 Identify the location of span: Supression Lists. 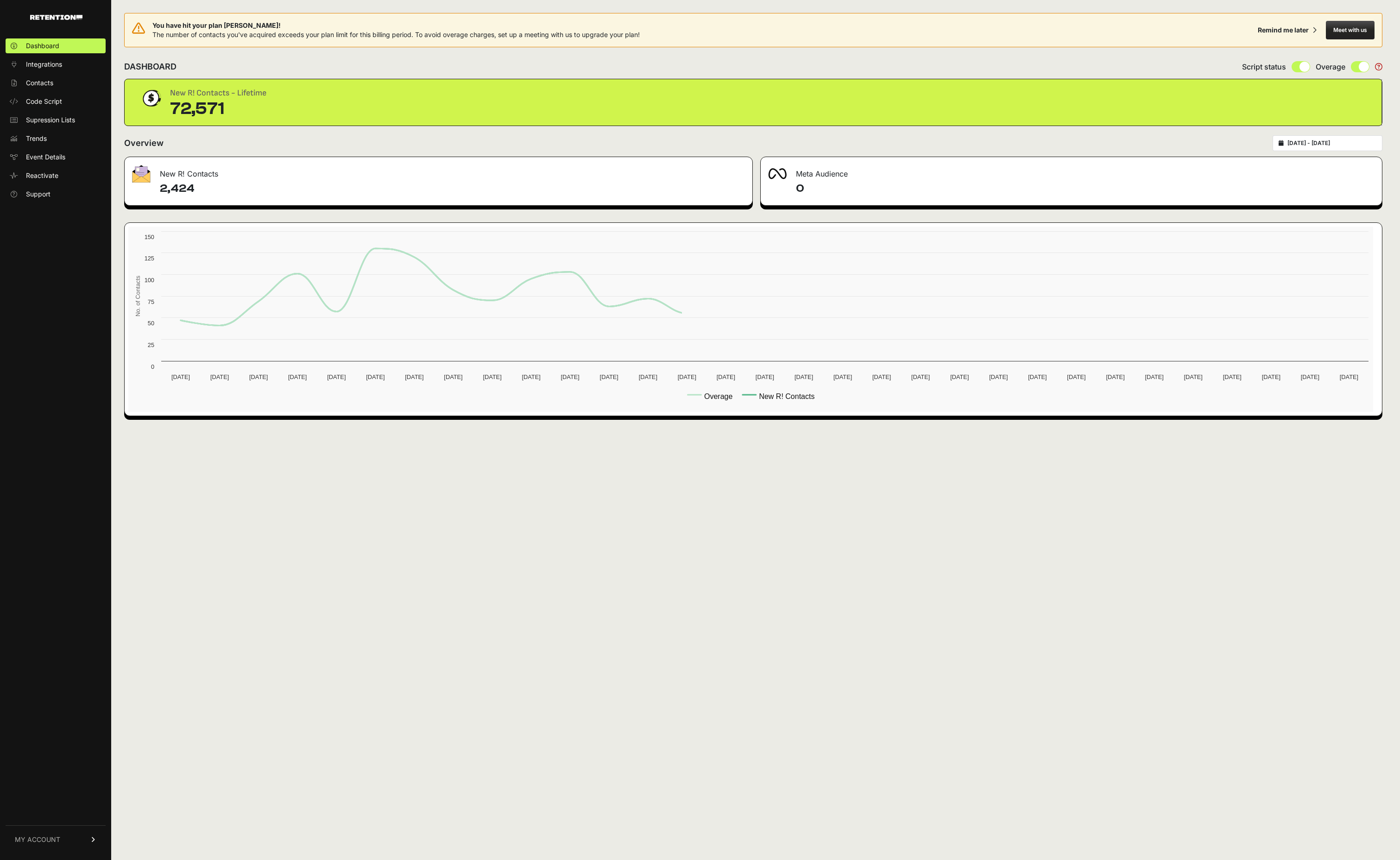
(50, 120).